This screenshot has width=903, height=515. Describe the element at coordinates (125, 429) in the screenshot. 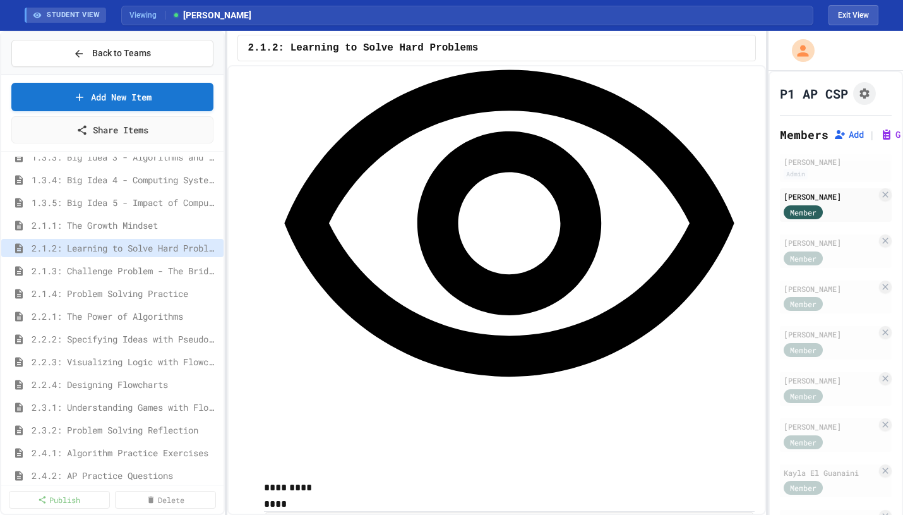

I see `span: 2.3.2: Problem Solving Reflection` at that location.